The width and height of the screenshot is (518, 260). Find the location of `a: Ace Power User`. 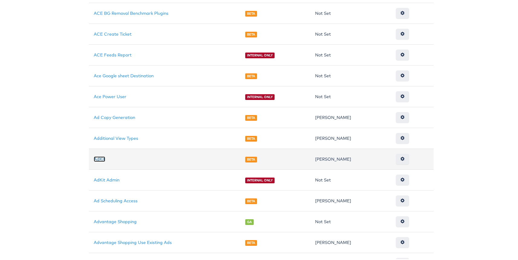

a: Ace Power User is located at coordinates (110, 96).